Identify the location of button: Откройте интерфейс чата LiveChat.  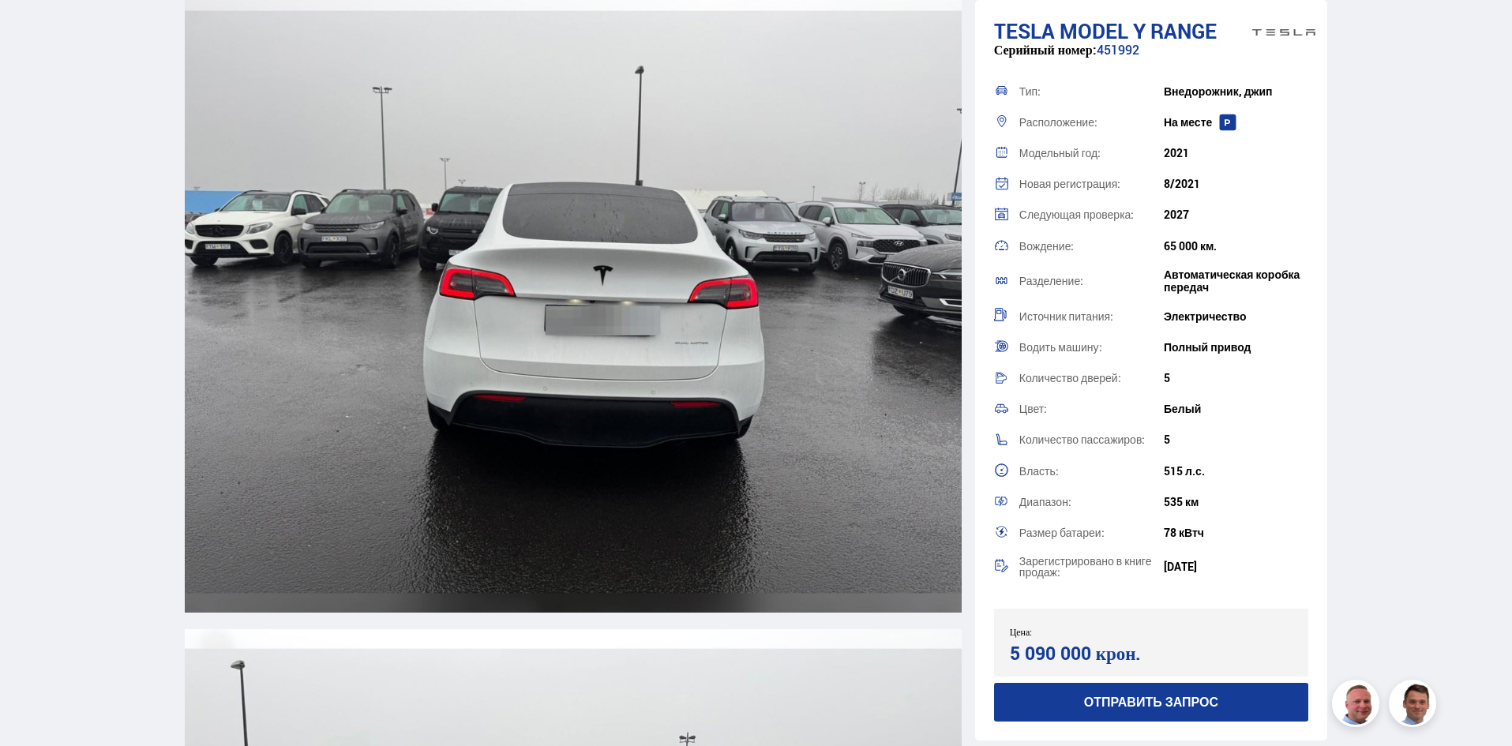
(36, 30).